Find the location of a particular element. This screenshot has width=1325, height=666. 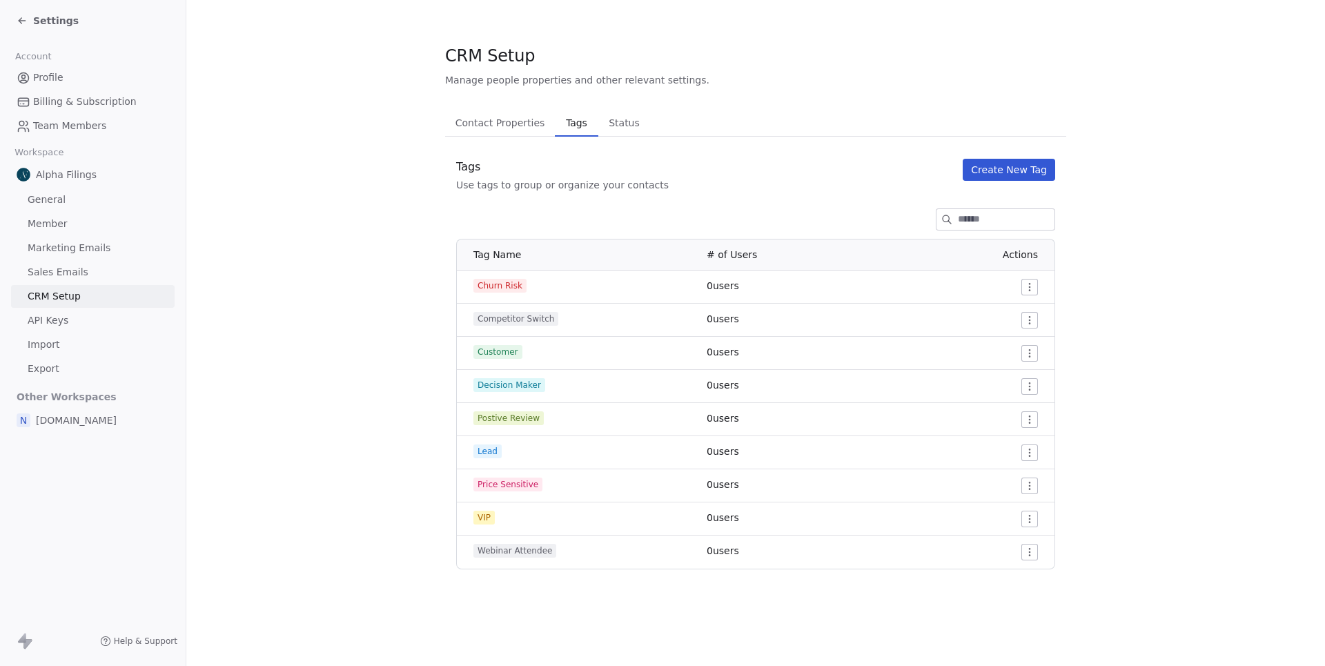

span: Marketing Emails is located at coordinates (69, 248).